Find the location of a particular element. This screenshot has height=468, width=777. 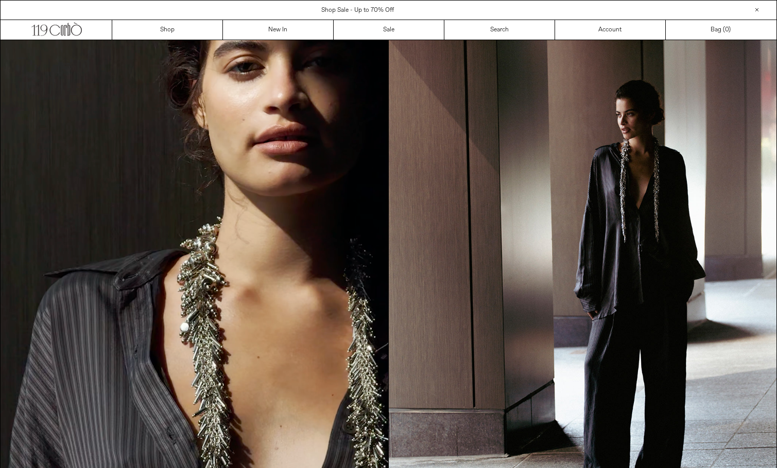

span: 0 is located at coordinates (726, 30).